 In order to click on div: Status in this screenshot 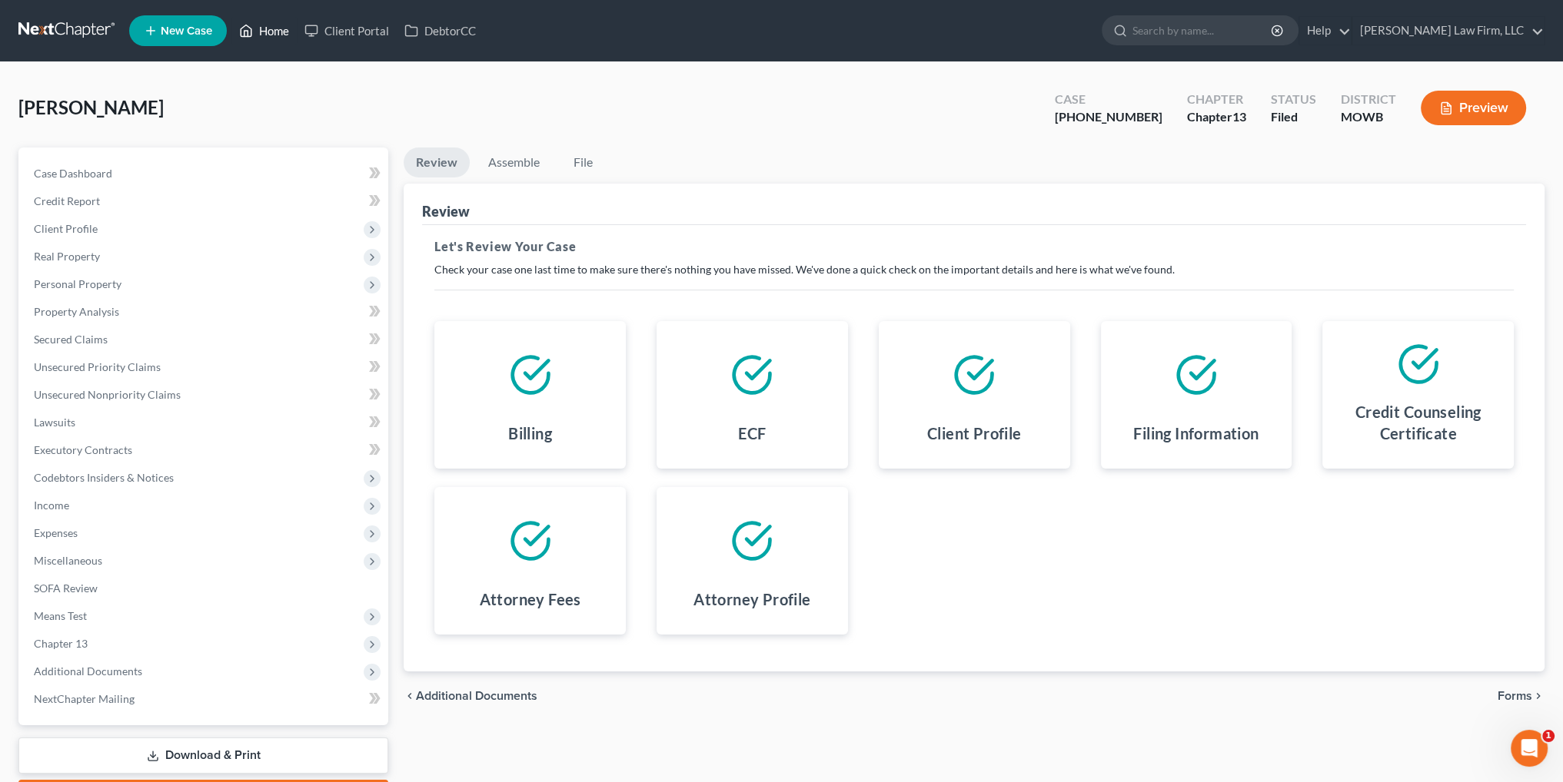, I will do `click(1293, 99)`.